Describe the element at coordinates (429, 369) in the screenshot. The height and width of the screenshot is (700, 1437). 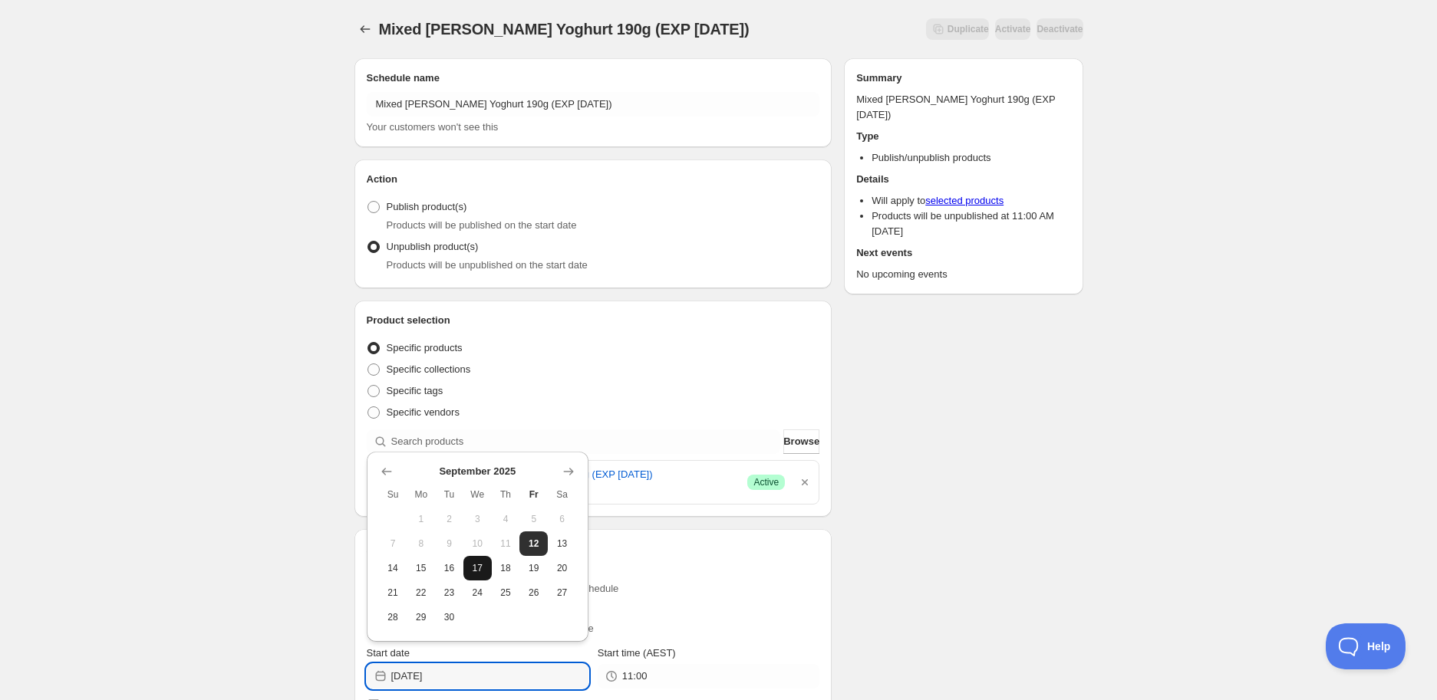
I see `span: Specific collections` at that location.